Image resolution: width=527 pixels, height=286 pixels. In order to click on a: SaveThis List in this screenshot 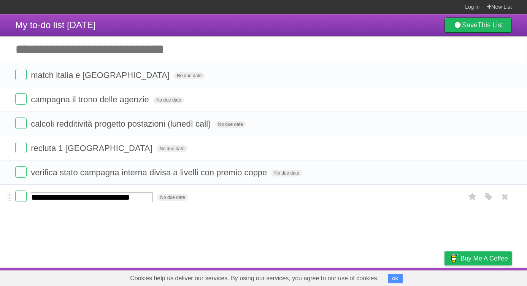, I will do `click(478, 25)`.